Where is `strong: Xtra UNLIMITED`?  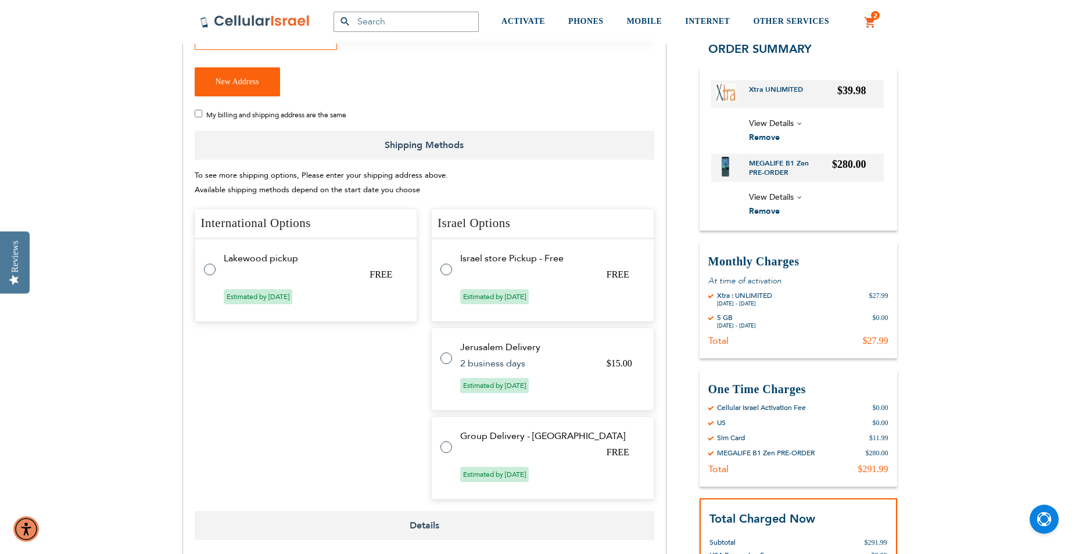
strong: Xtra UNLIMITED is located at coordinates (780, 94).